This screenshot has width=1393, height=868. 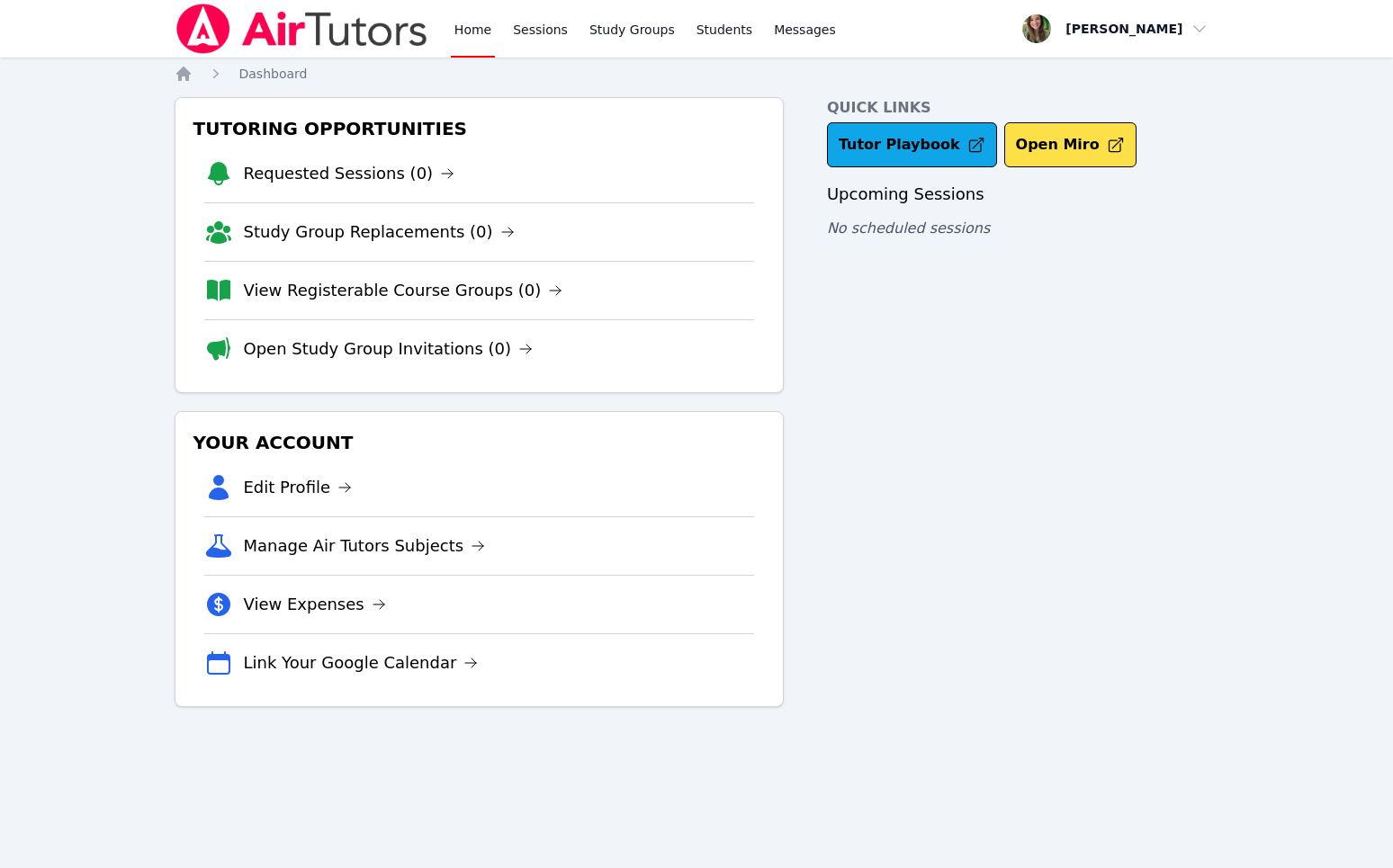 What do you see at coordinates (350, 174) in the screenshot?
I see `a: Requested Sessions (0)` at bounding box center [350, 174].